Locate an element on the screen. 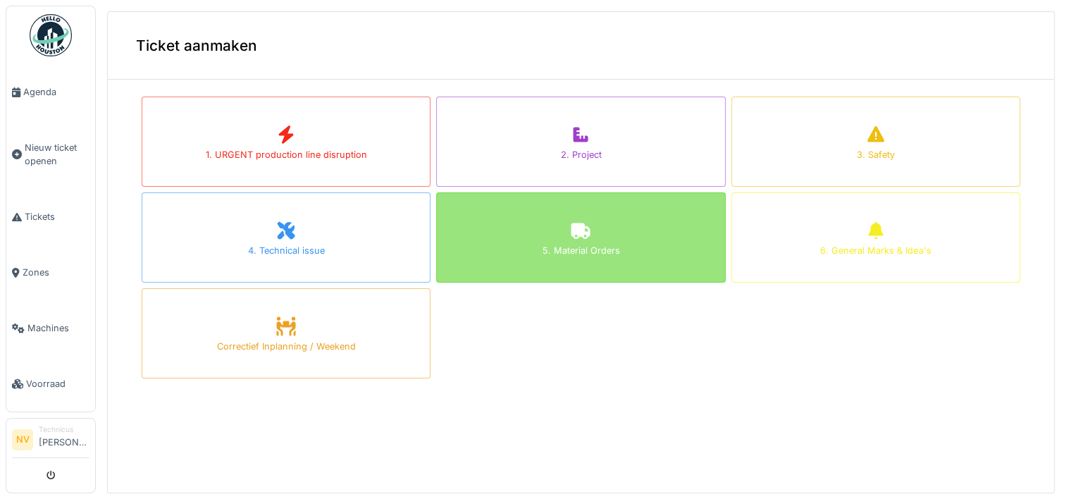 The width and height of the screenshot is (1066, 499). div: 1. URGENT production line disruption is located at coordinates (286, 154).